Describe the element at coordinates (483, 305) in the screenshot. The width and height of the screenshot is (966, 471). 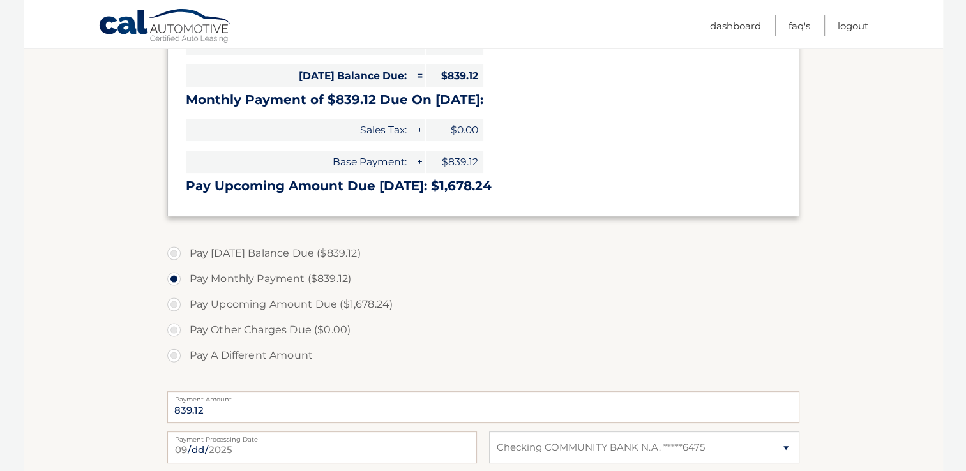
I see `label: Pay Upcoming Amount Due ($1,678.24)` at that location.